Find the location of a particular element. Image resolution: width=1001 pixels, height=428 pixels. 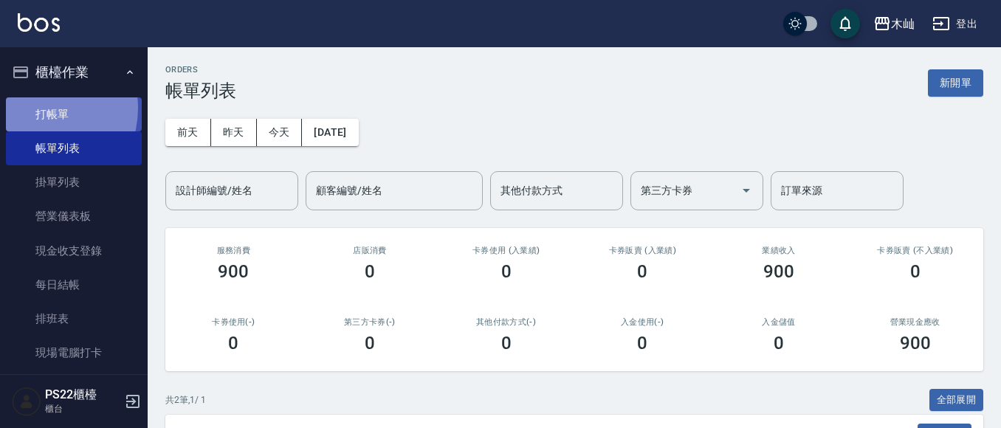

h2: 卡券販賣 (不入業績) is located at coordinates (914, 250).